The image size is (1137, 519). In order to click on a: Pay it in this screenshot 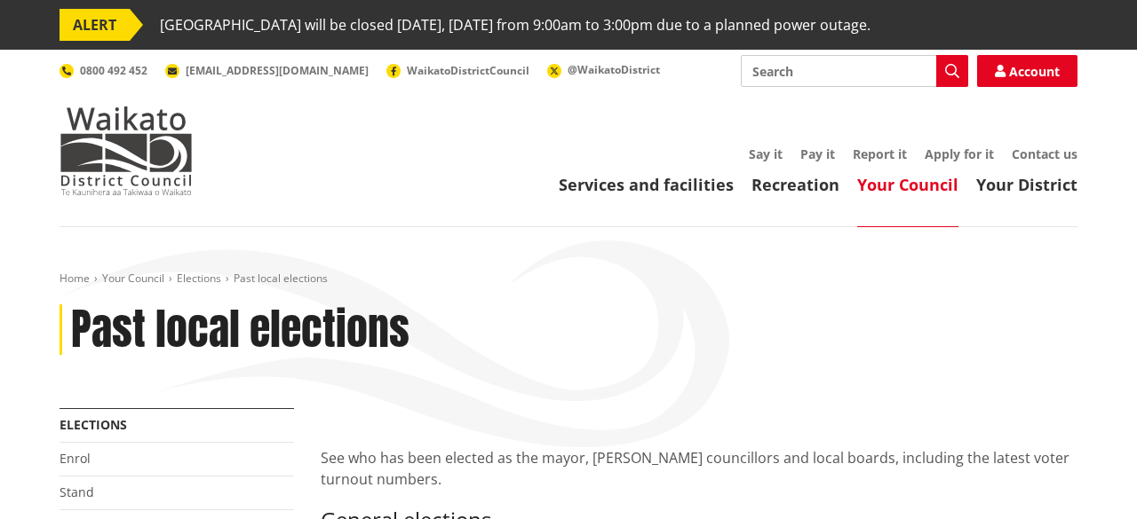, I will do `click(817, 154)`.